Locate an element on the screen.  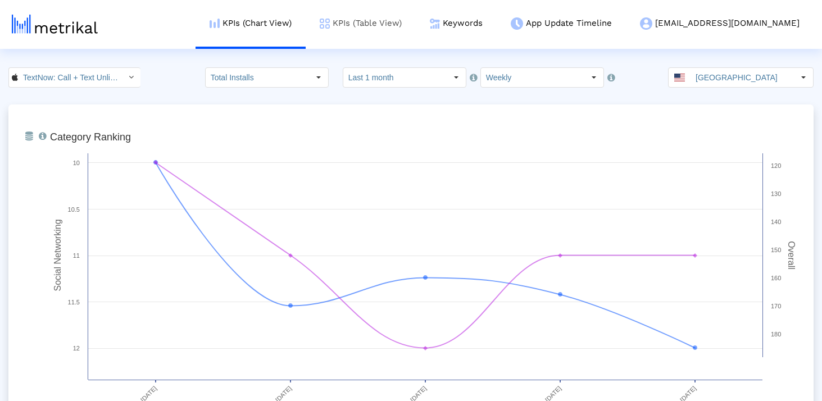
tspan: Overall is located at coordinates (791, 255).